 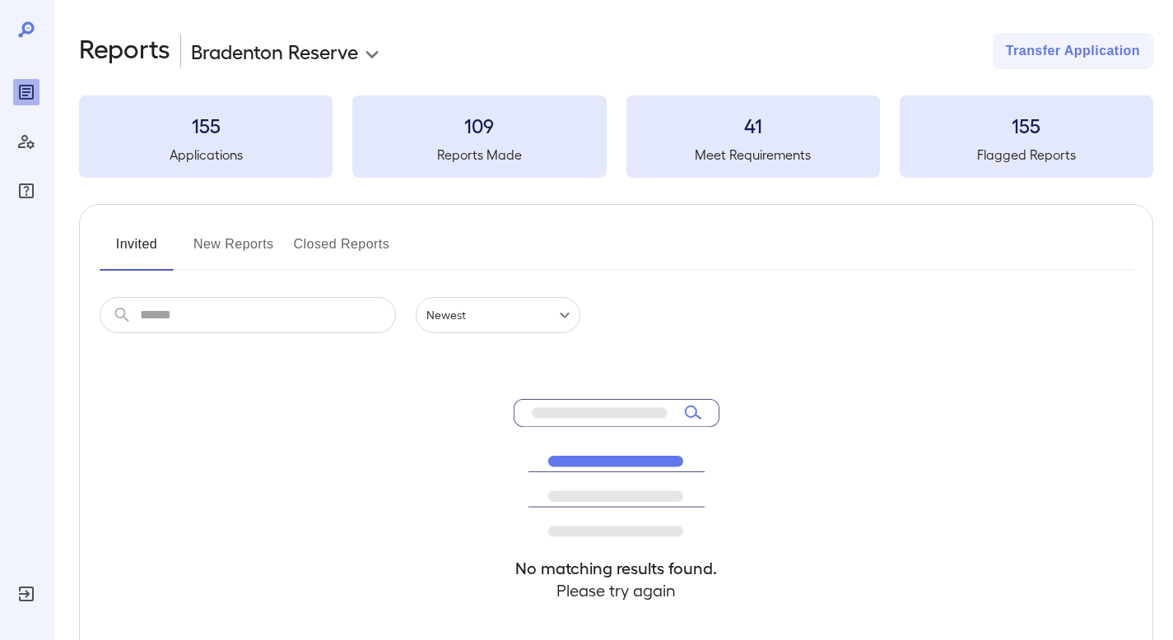 What do you see at coordinates (26, 142) in the screenshot?
I see `div: Manage Users` at bounding box center [26, 142].